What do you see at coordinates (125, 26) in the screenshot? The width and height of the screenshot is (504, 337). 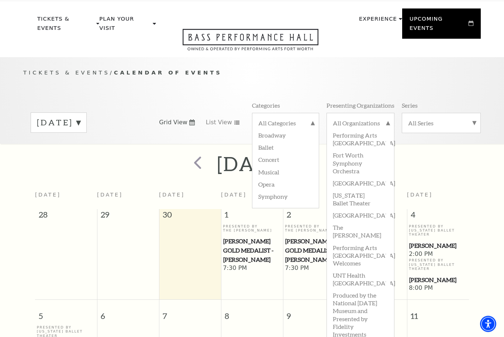 I see `p: Plan Your Visit` at bounding box center [125, 26].